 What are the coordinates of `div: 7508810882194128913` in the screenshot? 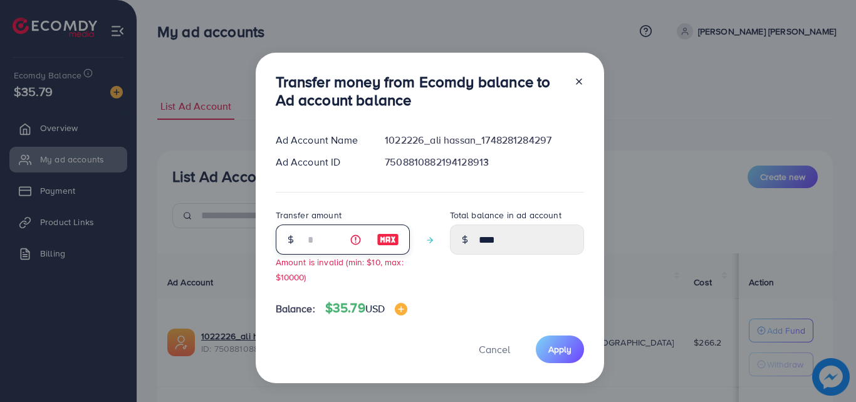 It's located at (484, 162).